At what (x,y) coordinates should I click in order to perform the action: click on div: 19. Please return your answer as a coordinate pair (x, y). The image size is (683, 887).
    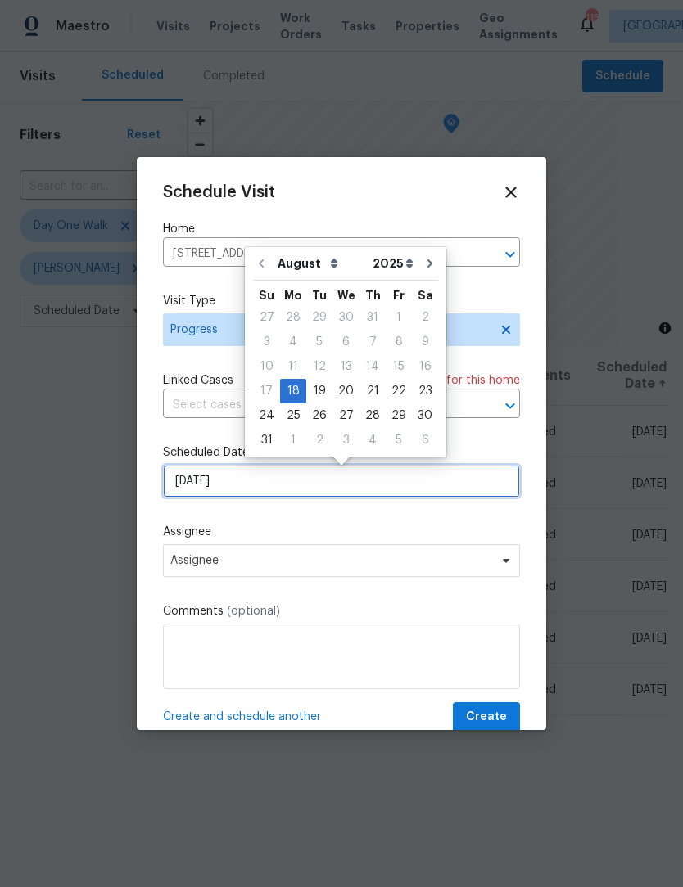
    Looking at the image, I should click on (319, 391).